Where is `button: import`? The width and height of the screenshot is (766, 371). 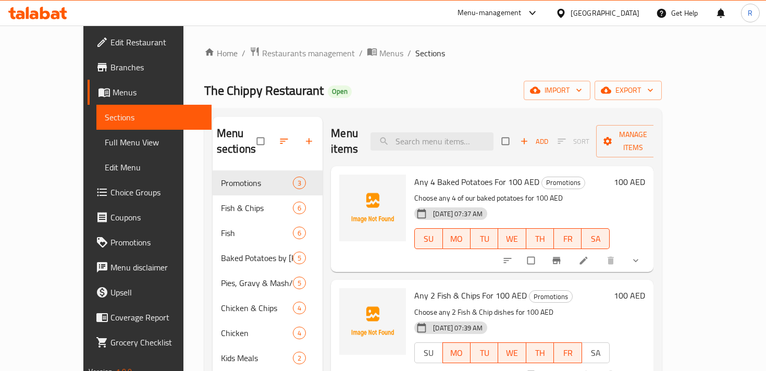
button: import is located at coordinates (557, 90).